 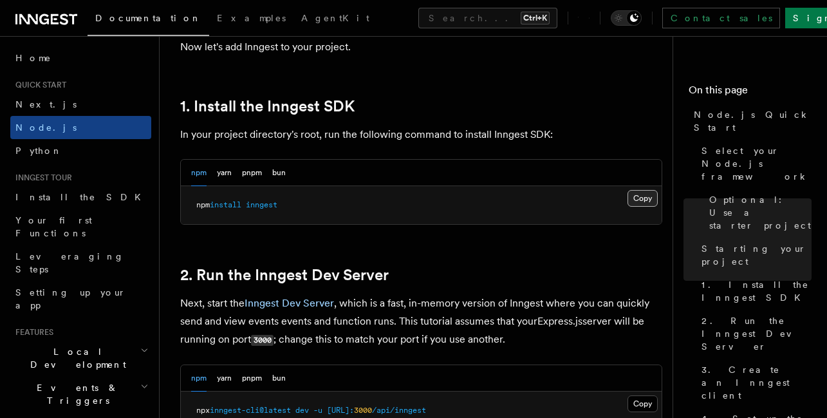 What do you see at coordinates (203, 410) in the screenshot?
I see `span: npx` at bounding box center [203, 410].